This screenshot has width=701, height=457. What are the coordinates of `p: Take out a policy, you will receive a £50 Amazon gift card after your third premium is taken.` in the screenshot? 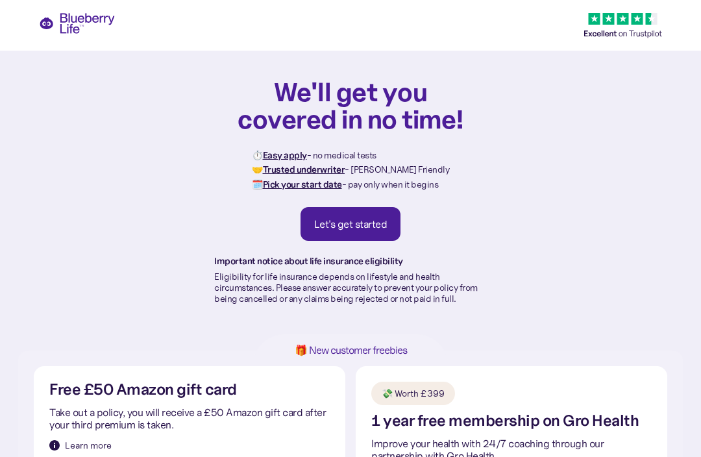 It's located at (190, 419).